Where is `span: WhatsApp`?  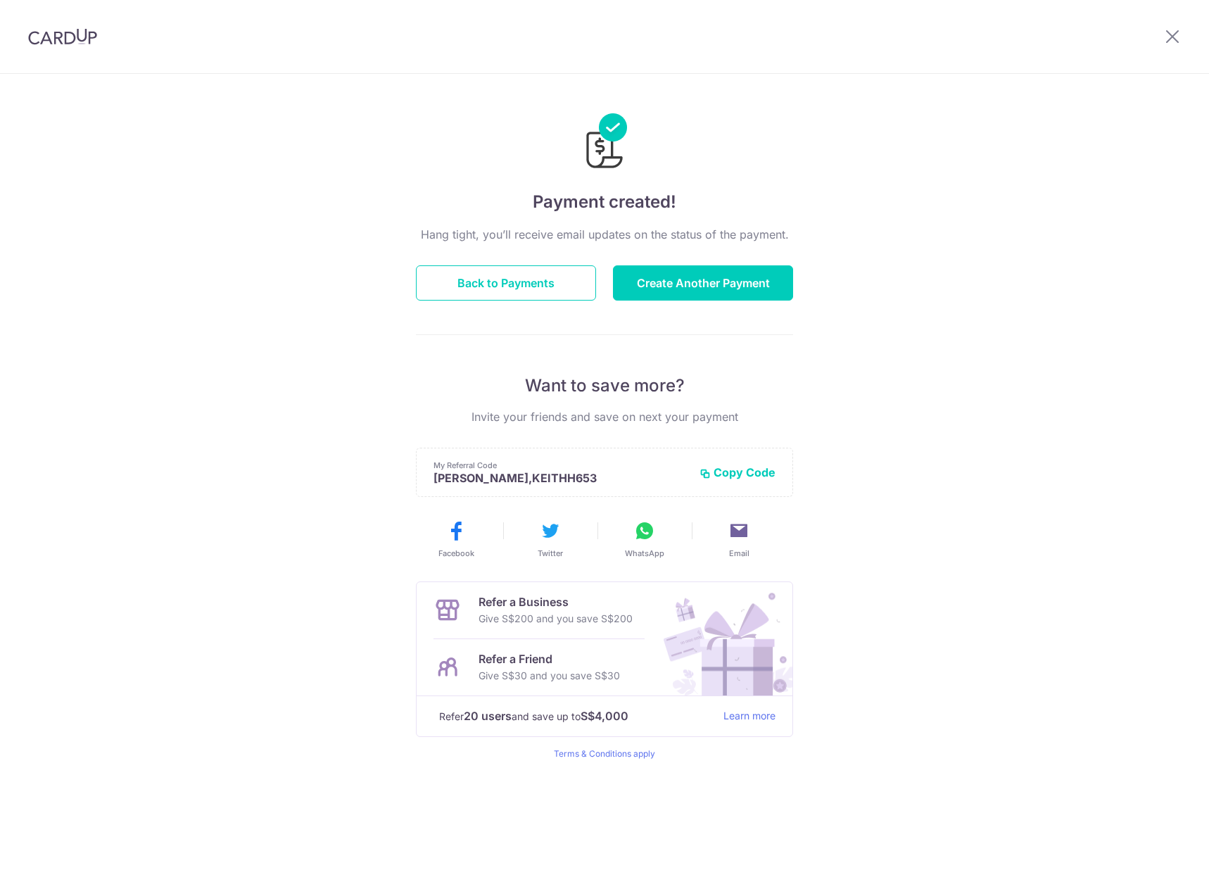 span: WhatsApp is located at coordinates (645, 553).